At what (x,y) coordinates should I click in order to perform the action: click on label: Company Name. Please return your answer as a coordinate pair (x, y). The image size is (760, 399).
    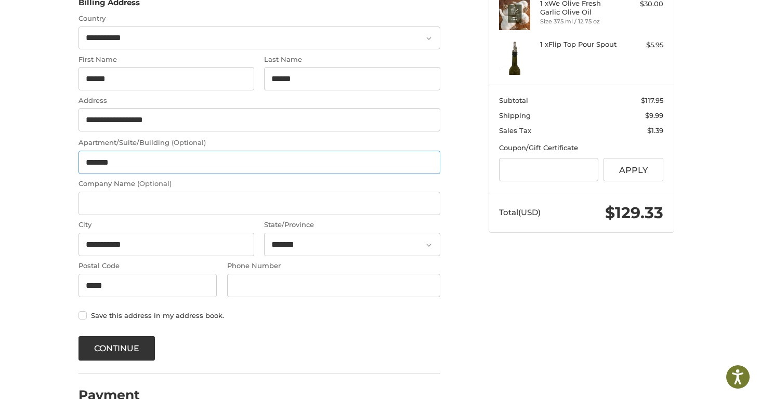
    Looking at the image, I should click on (259, 184).